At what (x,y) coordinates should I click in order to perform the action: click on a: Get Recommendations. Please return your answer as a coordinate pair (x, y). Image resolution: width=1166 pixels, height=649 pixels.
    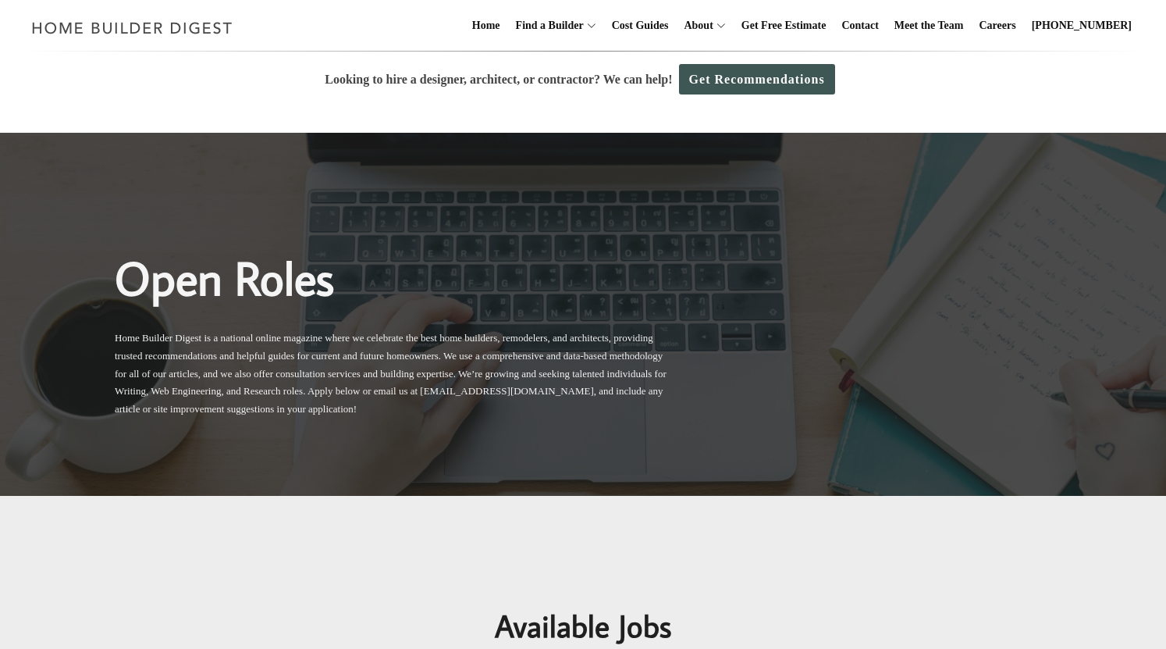
    Looking at the image, I should click on (757, 79).